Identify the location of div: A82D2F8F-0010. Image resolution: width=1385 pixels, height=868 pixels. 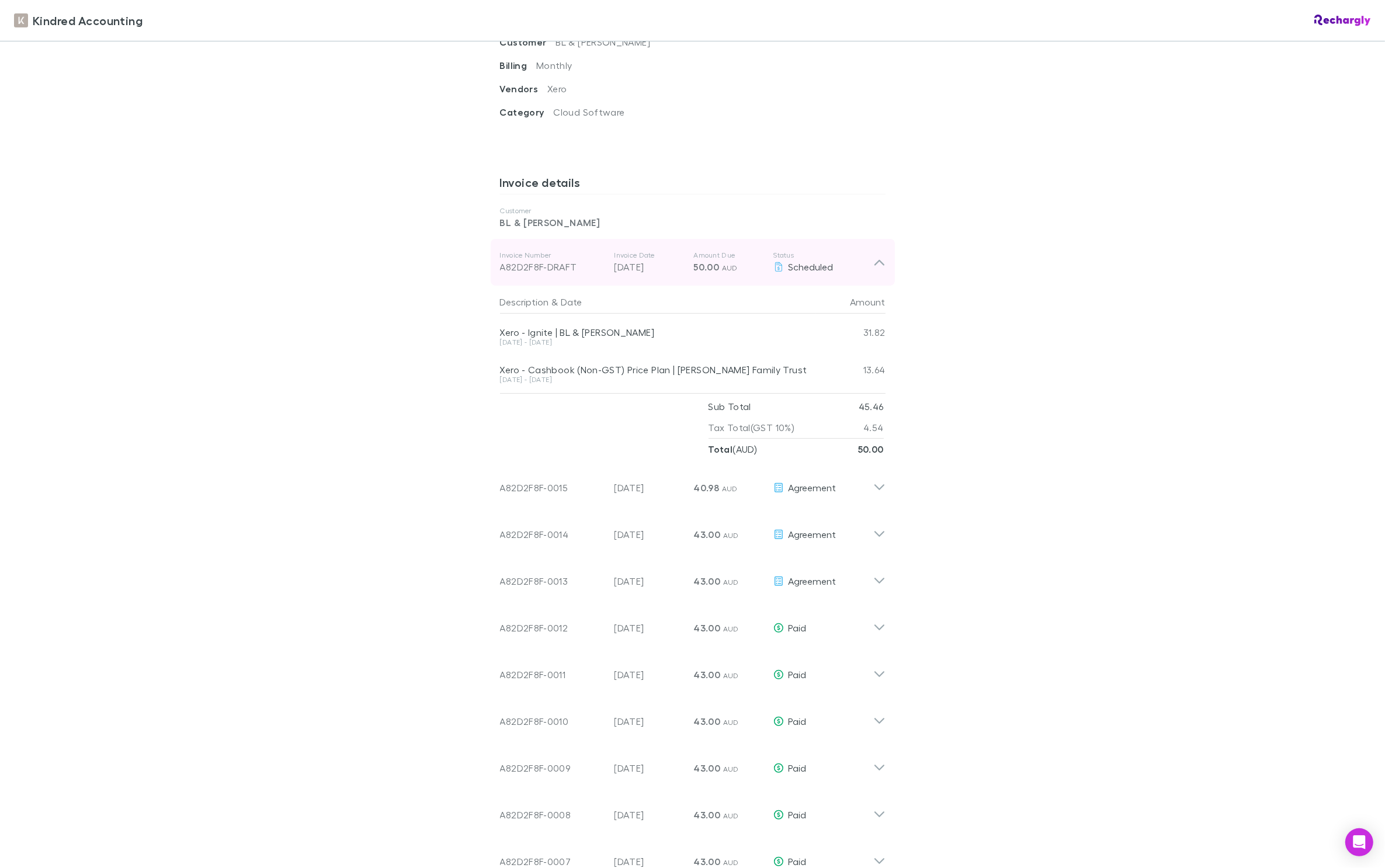
(552, 722).